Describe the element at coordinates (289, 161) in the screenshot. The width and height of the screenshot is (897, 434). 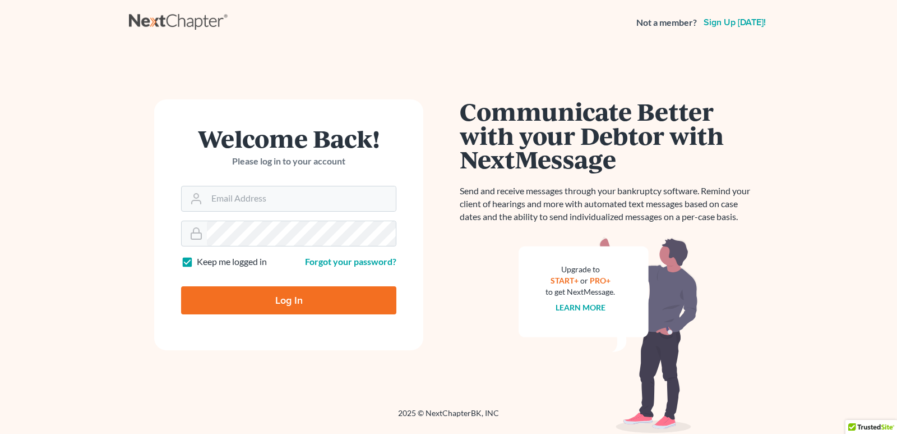
I see `p: Please log in to your account` at that location.